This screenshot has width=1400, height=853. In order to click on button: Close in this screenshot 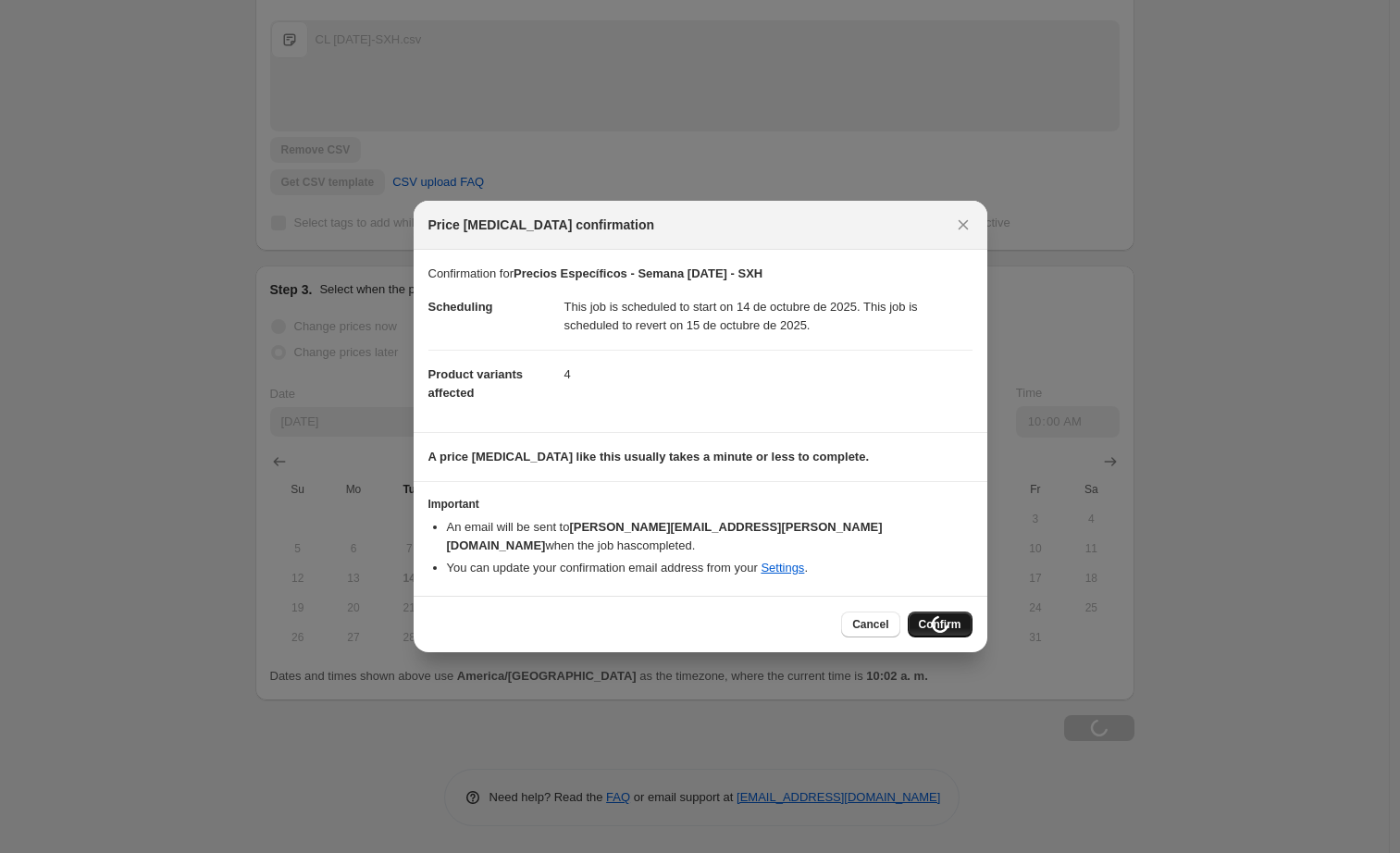, I will do `click(963, 225)`.